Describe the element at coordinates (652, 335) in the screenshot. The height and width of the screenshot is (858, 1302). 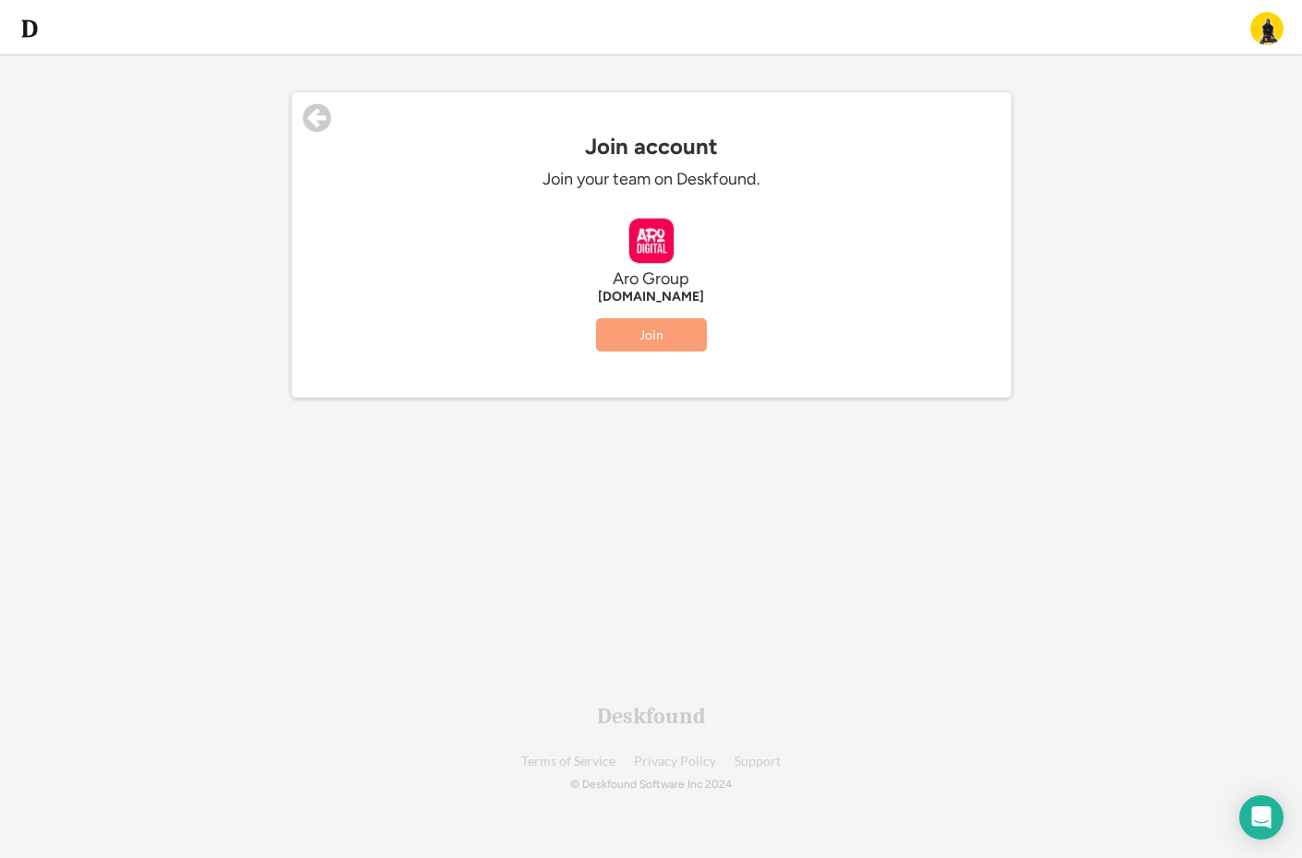
I see `button: Join` at that location.